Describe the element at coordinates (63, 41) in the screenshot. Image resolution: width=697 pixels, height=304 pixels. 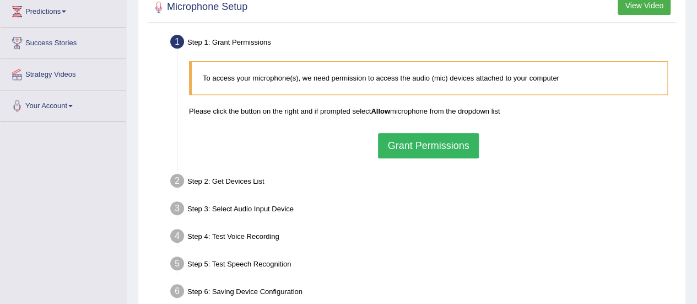
I see `a: Success Stories` at that location.